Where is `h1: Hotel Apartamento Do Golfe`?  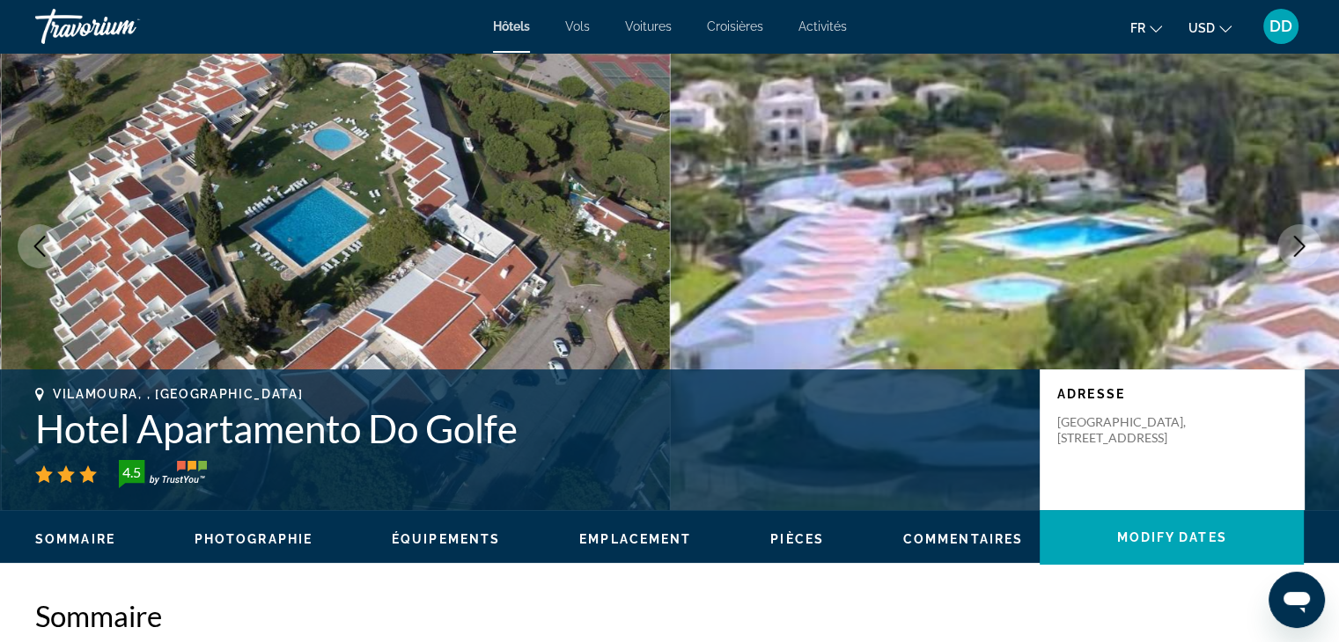
h1: Hotel Apartamento Do Golfe is located at coordinates (528, 429).